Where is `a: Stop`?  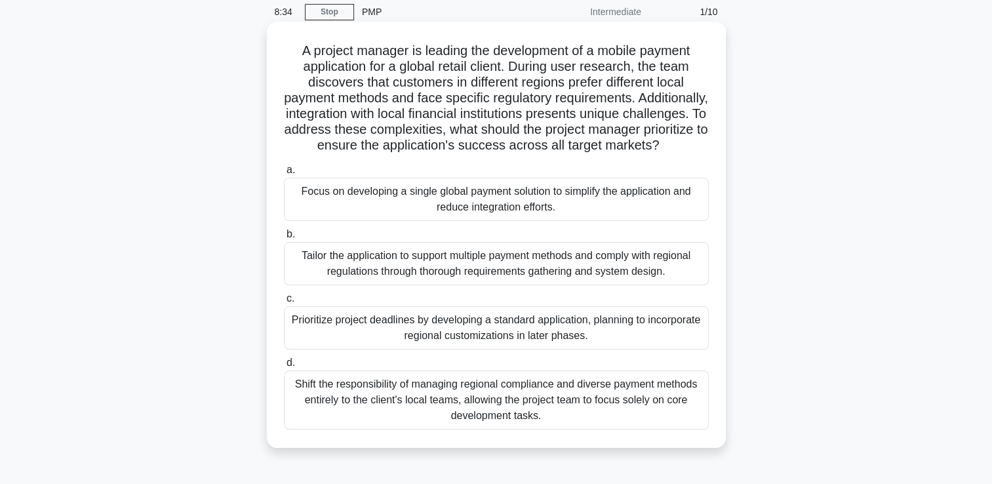
a: Stop is located at coordinates (329, 12).